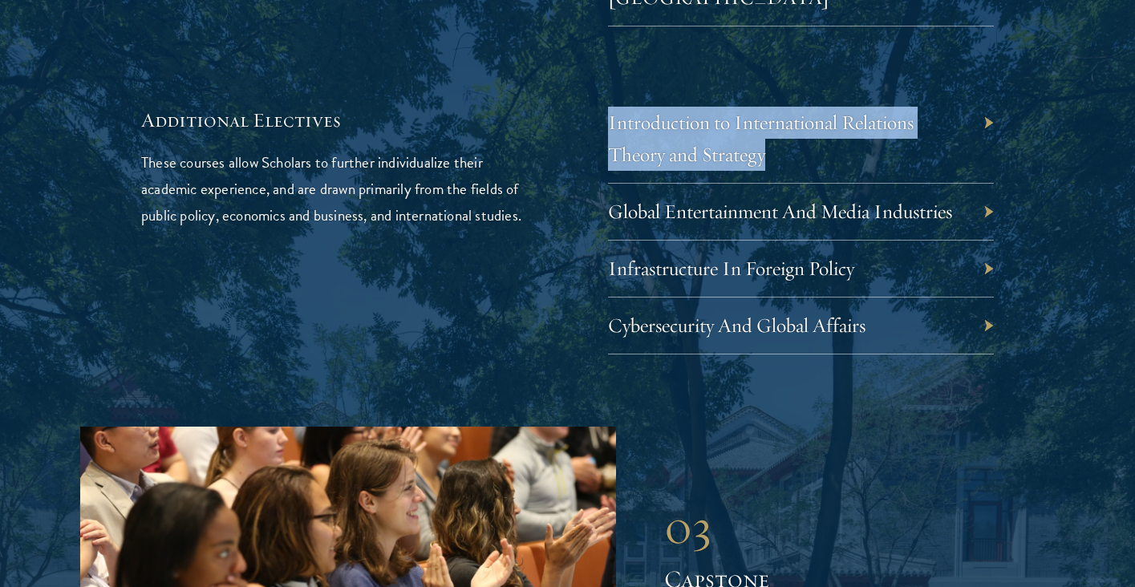  What do you see at coordinates (731, 268) in the screenshot?
I see `a: Infrastructure In Foreign Policy` at bounding box center [731, 268].